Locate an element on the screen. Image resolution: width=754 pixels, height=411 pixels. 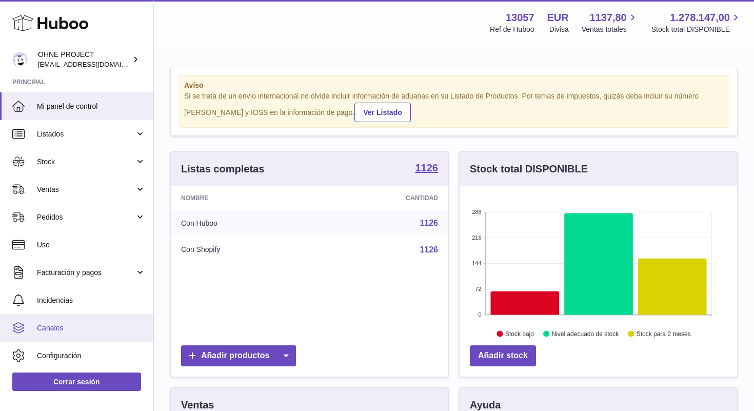
a: Añadir stock is located at coordinates (503, 356).